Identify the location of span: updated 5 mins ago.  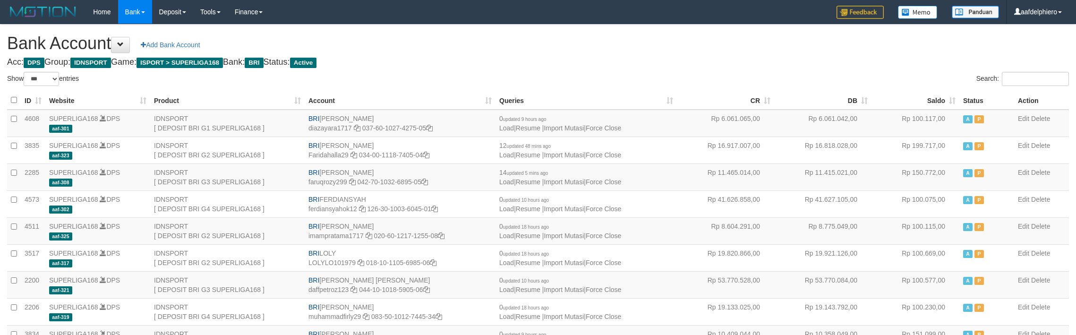
(528, 173).